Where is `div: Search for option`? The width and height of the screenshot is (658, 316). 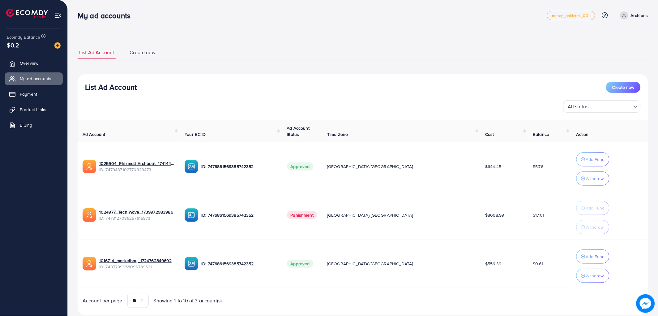 div: Search for option is located at coordinates (602, 106).